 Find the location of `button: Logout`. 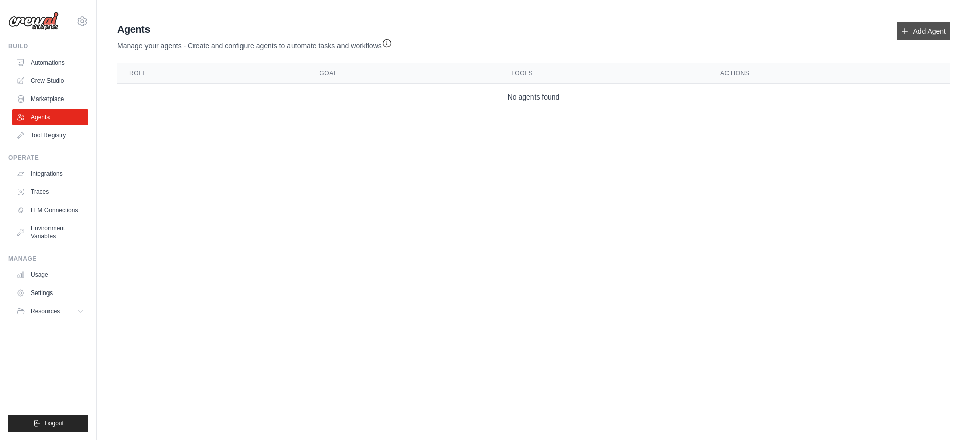

button: Logout is located at coordinates (48, 423).